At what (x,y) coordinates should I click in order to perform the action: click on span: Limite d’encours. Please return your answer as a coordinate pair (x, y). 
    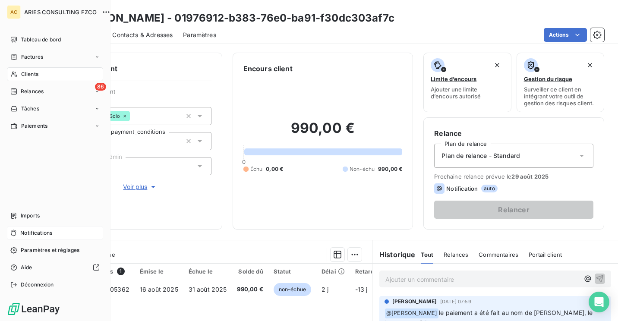
    Looking at the image, I should click on (454, 79).